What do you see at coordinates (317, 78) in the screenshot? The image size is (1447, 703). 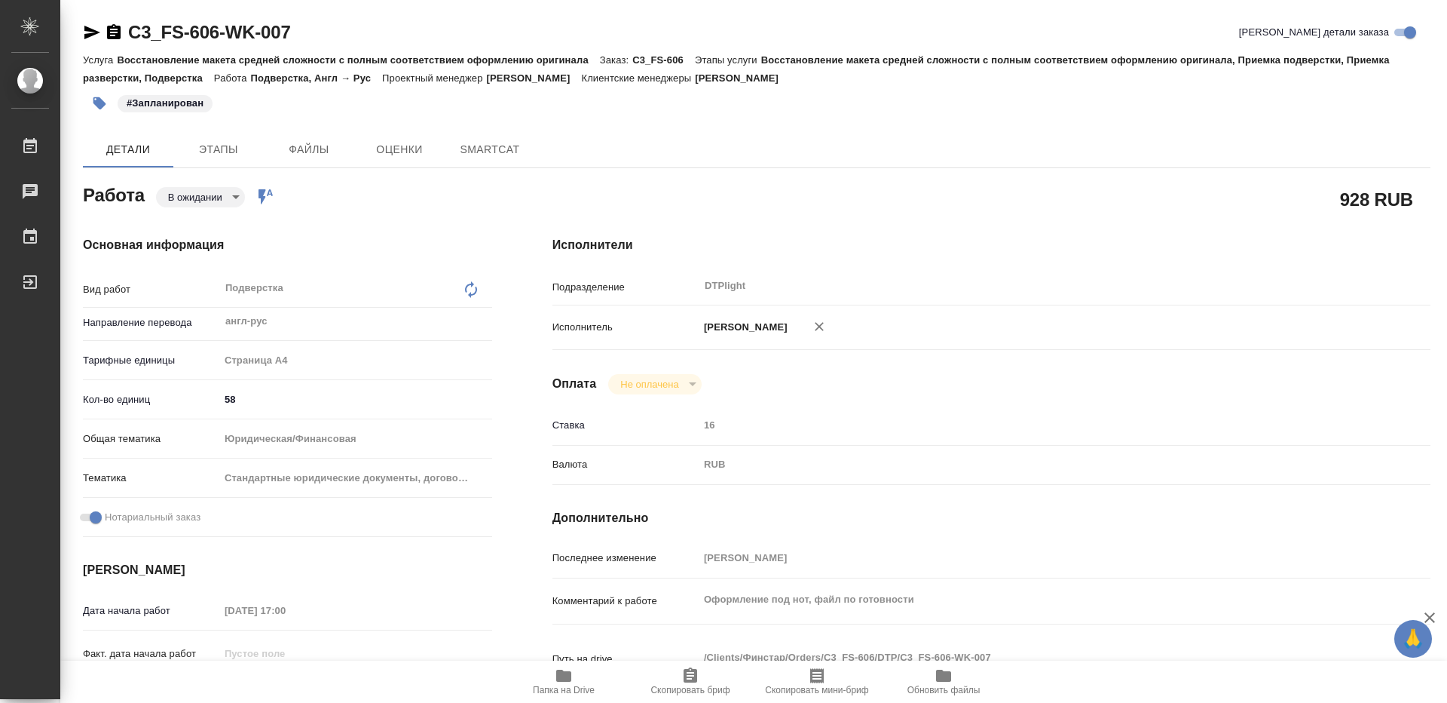 I see `p: Подверстка, Англ → Рус` at bounding box center [317, 78].